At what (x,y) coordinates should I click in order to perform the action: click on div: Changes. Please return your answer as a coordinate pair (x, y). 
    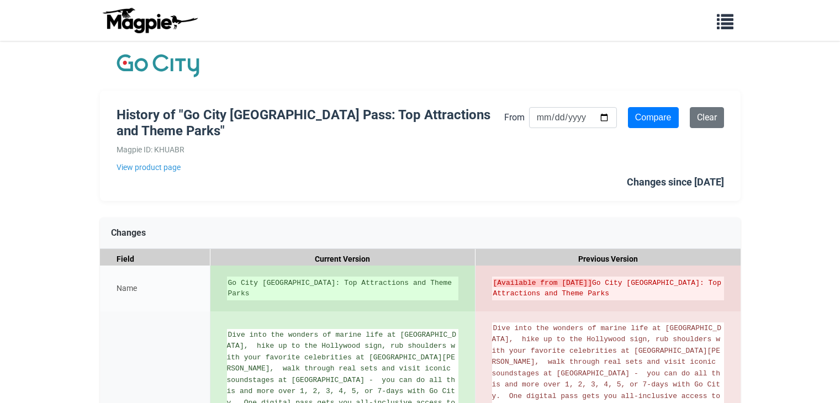
    Looking at the image, I should click on (420, 233).